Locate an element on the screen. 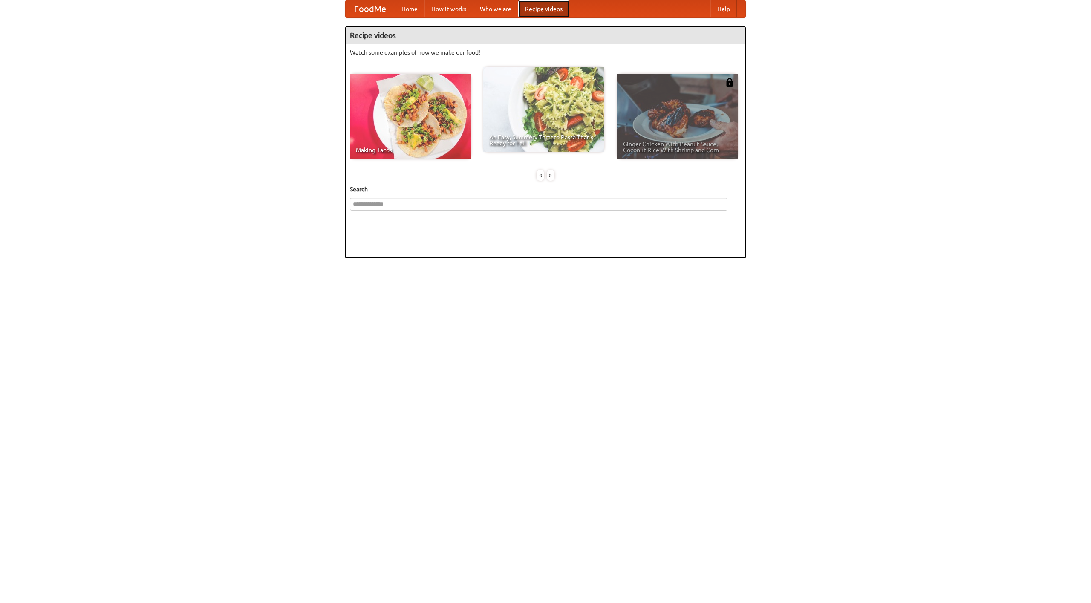 Image resolution: width=1091 pixels, height=603 pixels. a: Home is located at coordinates (410, 9).